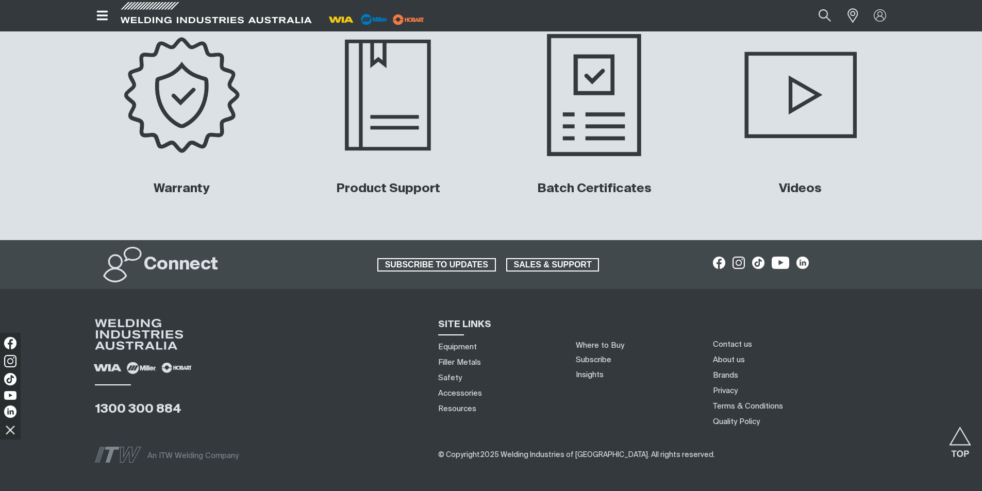  I want to click on span: SALES & SUPPORT, so click(552, 265).